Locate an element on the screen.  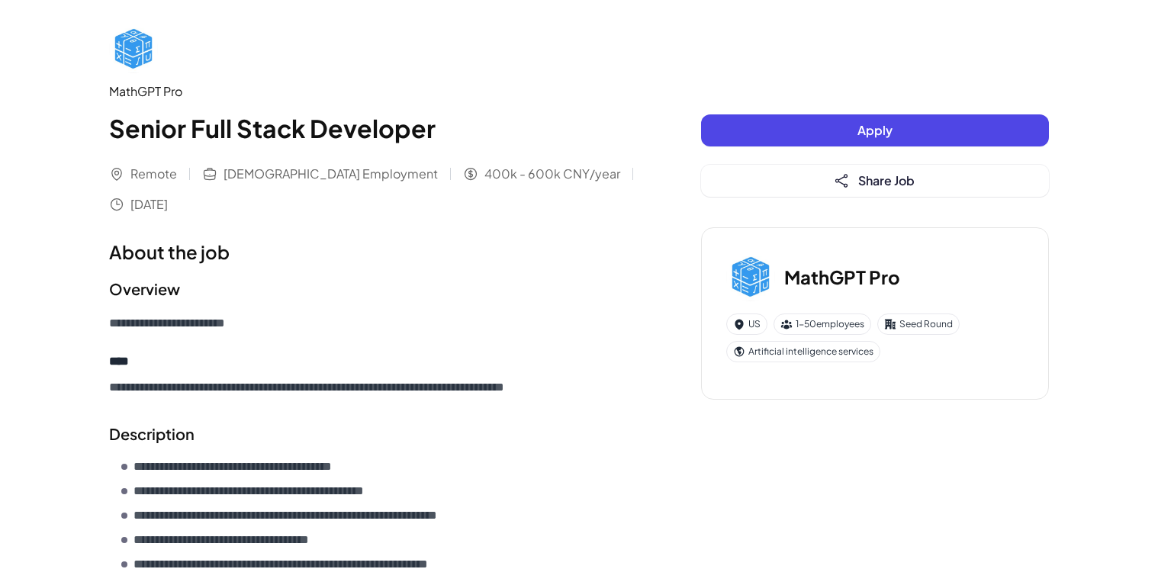
div: 1-50 employees is located at coordinates (822, 324).